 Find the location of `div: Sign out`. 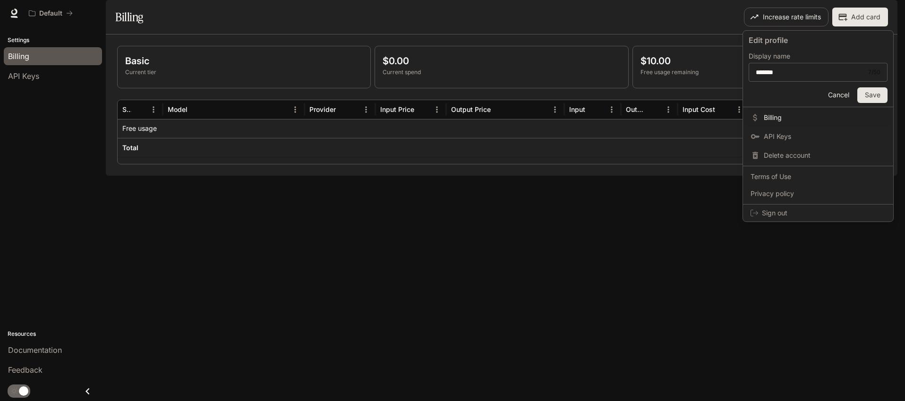

div: Sign out is located at coordinates (818, 213).